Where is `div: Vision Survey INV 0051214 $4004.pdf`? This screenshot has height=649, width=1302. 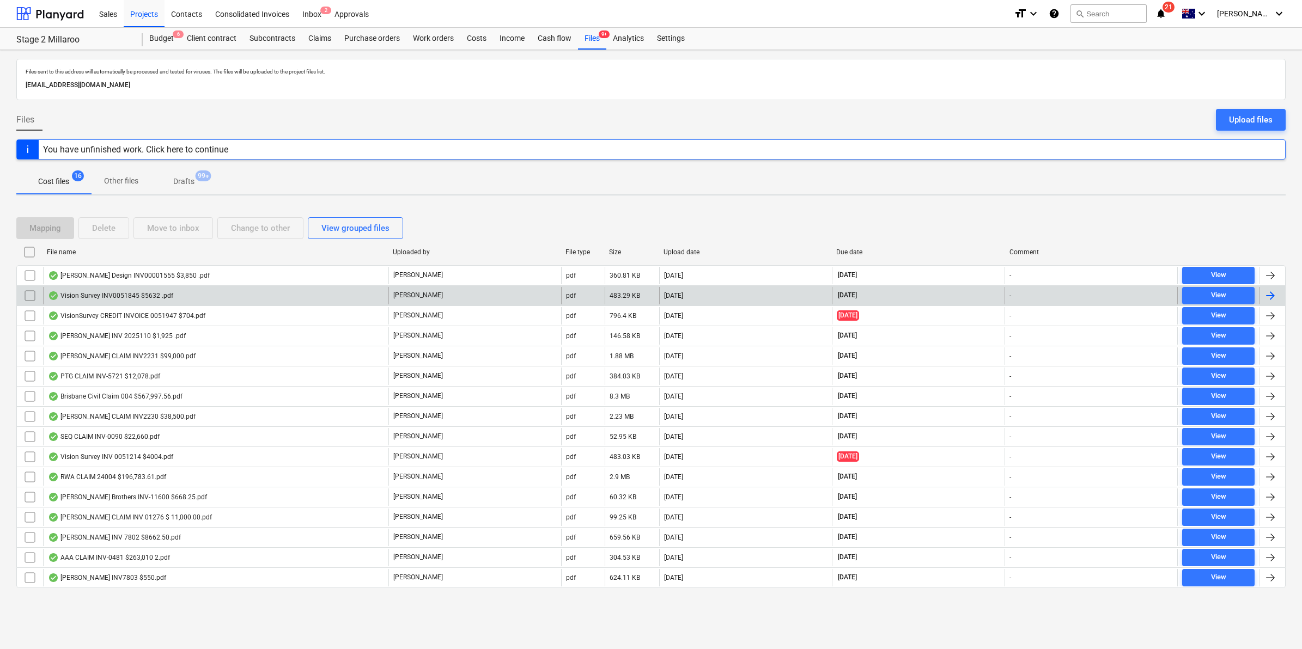
div: Vision Survey INV 0051214 $4004.pdf is located at coordinates (111, 457).